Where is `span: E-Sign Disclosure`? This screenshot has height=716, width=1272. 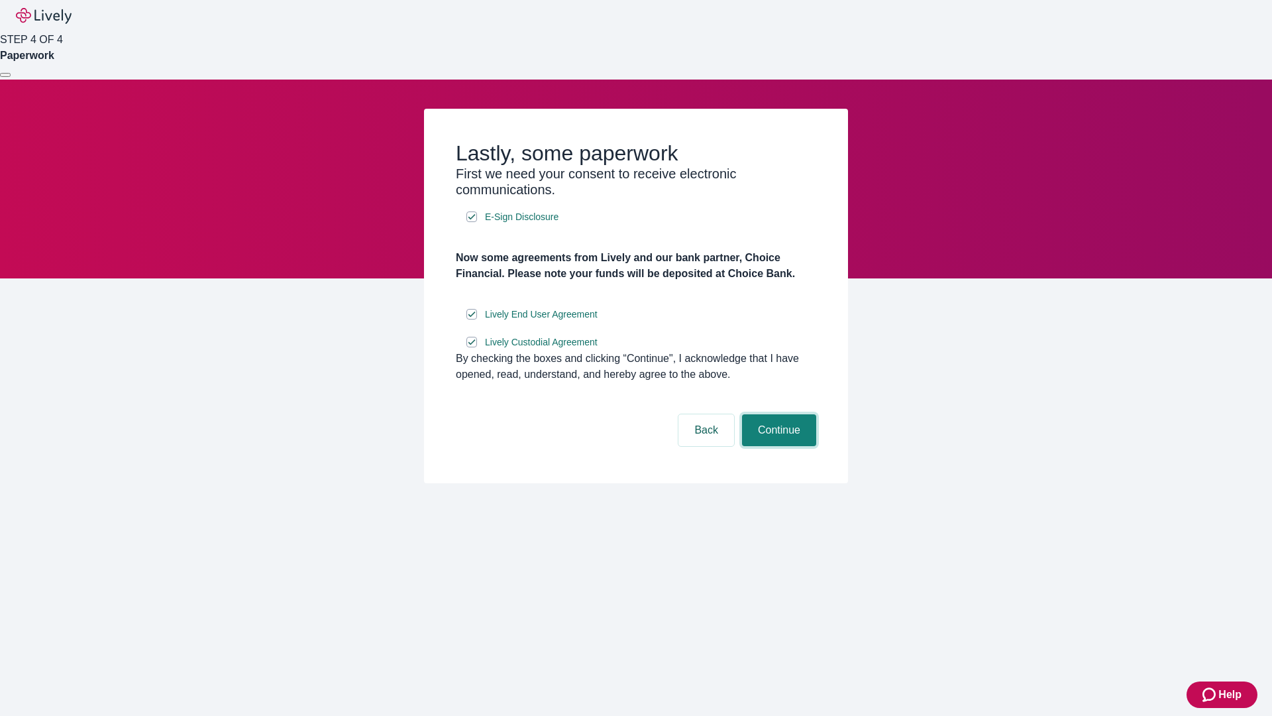
span: E-Sign Disclosure is located at coordinates (522, 217).